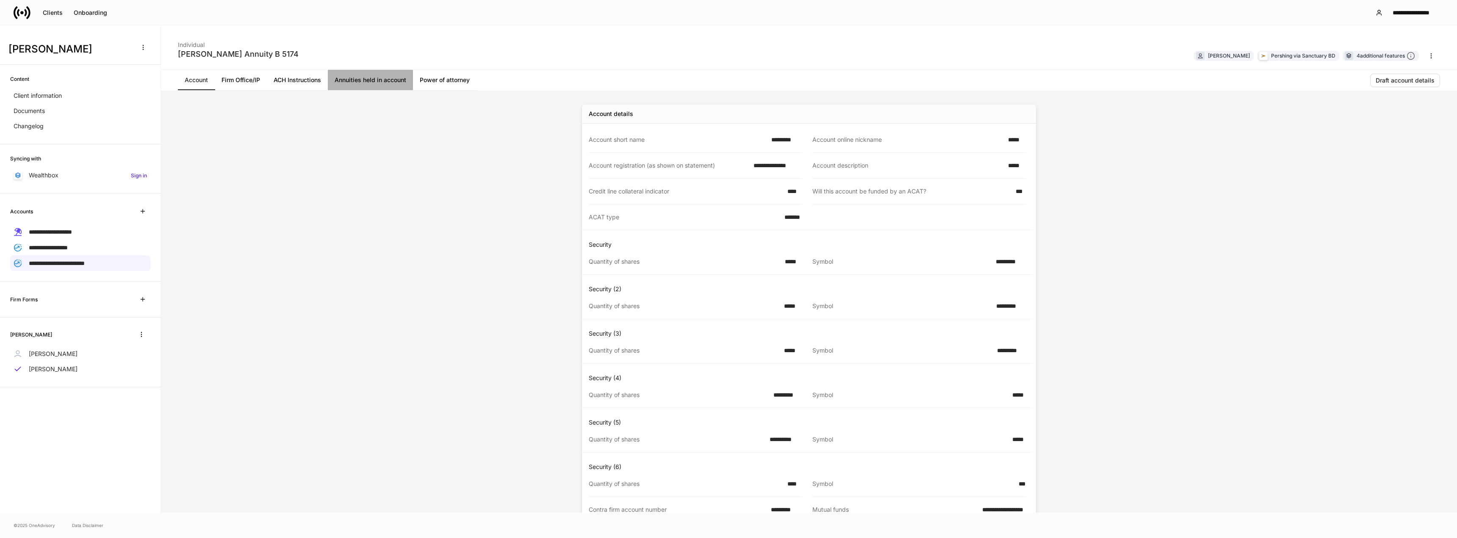  Describe the element at coordinates (34, 526) in the screenshot. I see `span: © 2025 OneAdvisory` at that location.